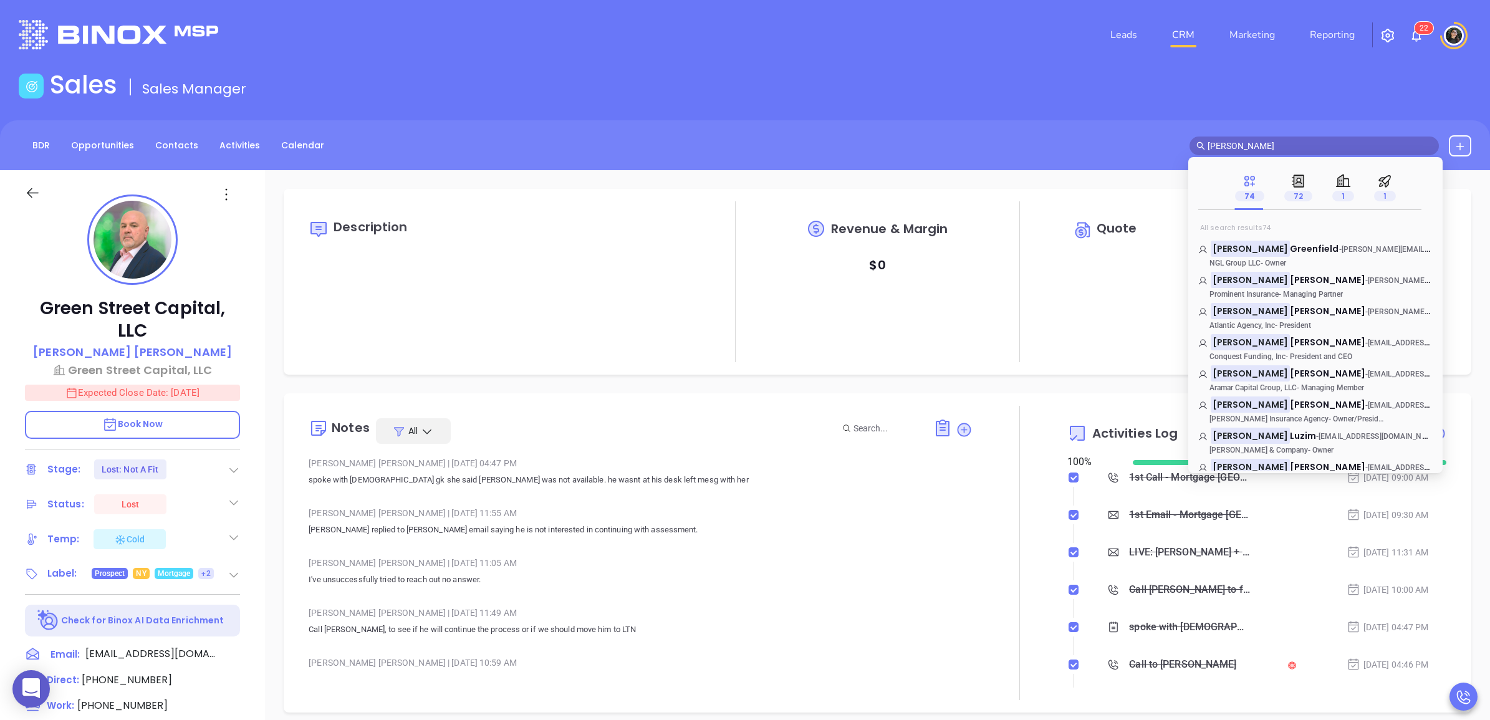 This screenshot has width=1490, height=720. What do you see at coordinates (64, 539) in the screenshot?
I see `div: Temp:` at bounding box center [64, 539].